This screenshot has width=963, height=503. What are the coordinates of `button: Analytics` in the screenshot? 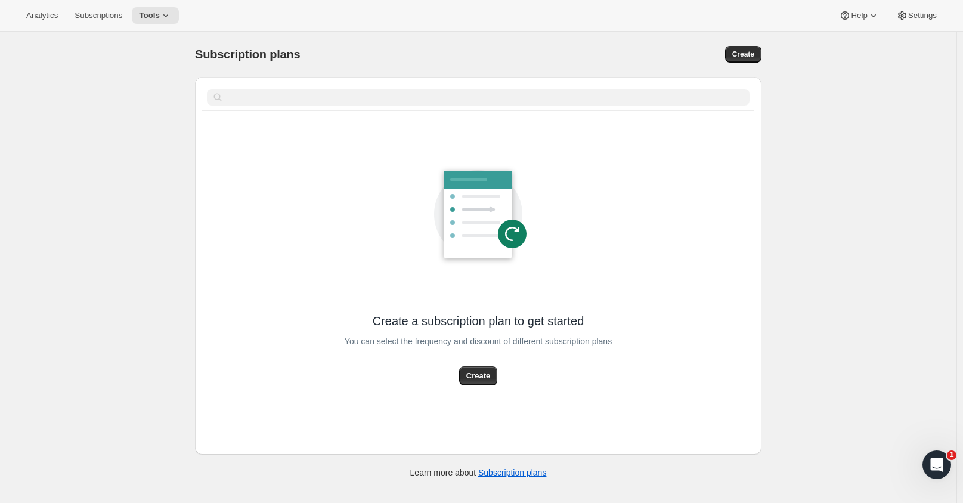 It's located at (42, 16).